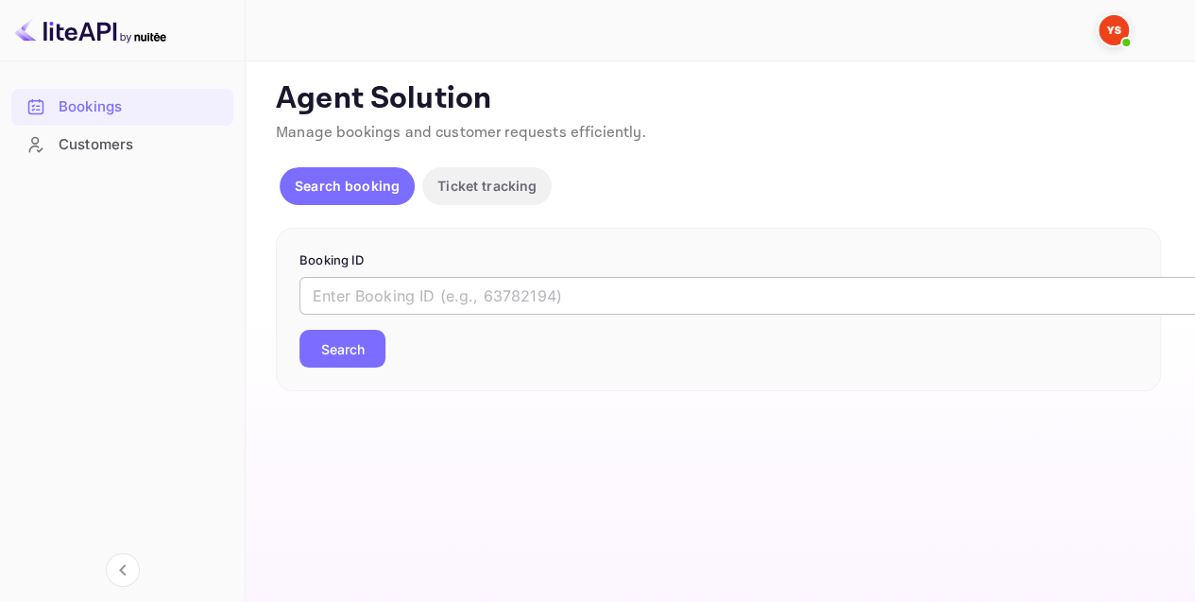 The width and height of the screenshot is (1195, 602). What do you see at coordinates (347, 185) in the screenshot?
I see `p: Search booking` at bounding box center [347, 185].